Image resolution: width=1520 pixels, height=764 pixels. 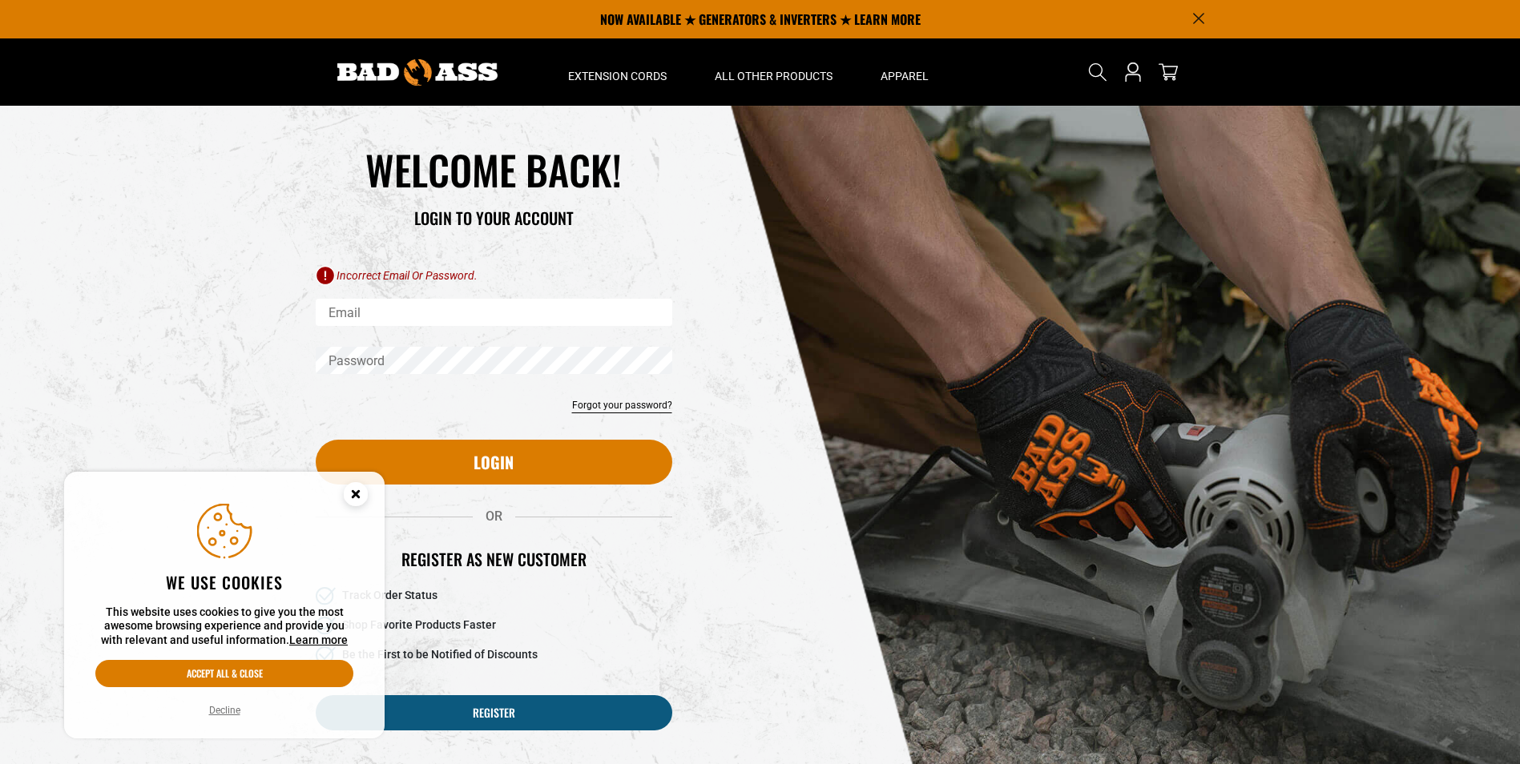 What do you see at coordinates (904, 76) in the screenshot?
I see `span: Apparel` at bounding box center [904, 76].